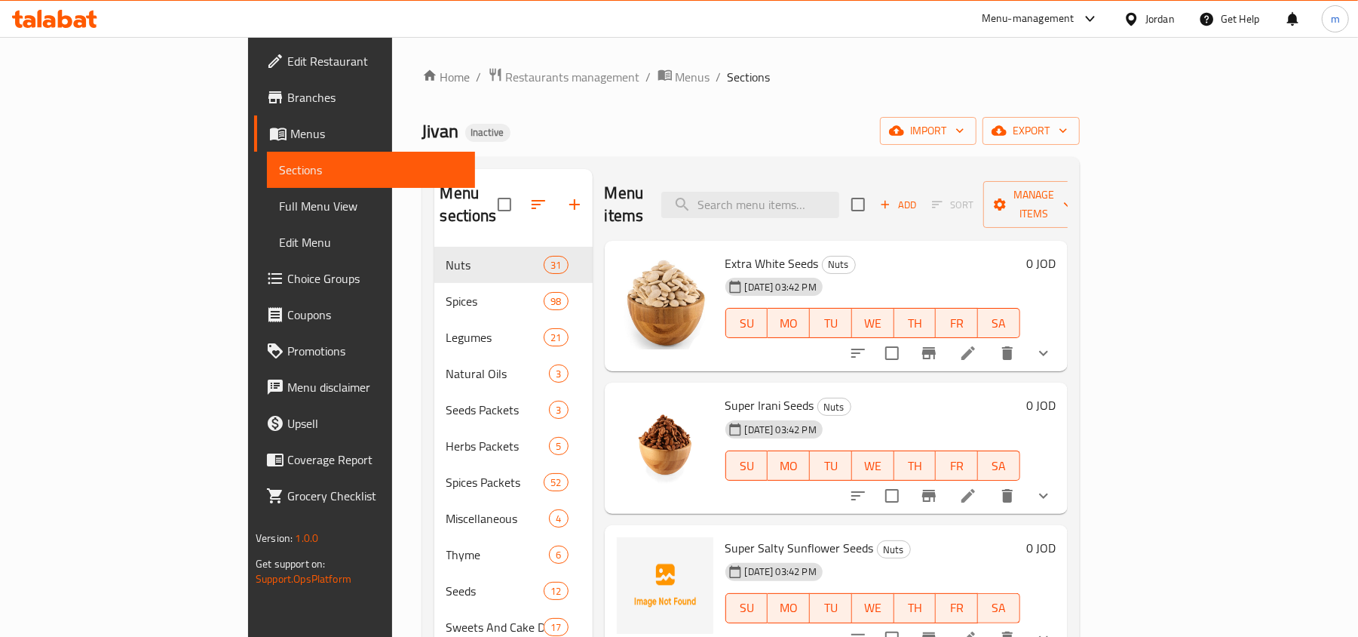  I want to click on span: Restaurants management, so click(573, 77).